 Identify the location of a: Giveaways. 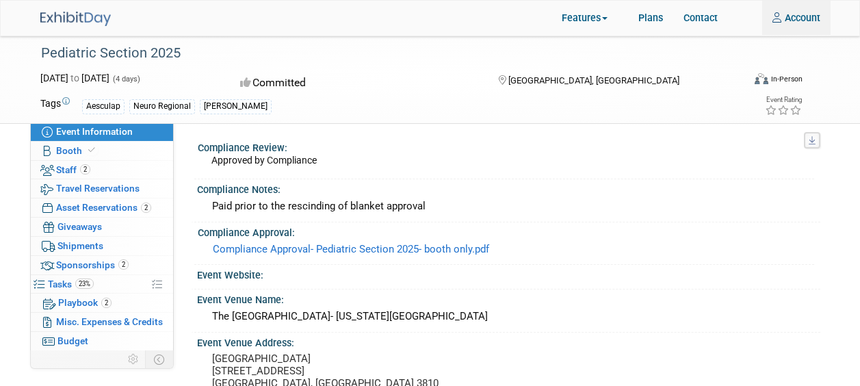
(102, 226).